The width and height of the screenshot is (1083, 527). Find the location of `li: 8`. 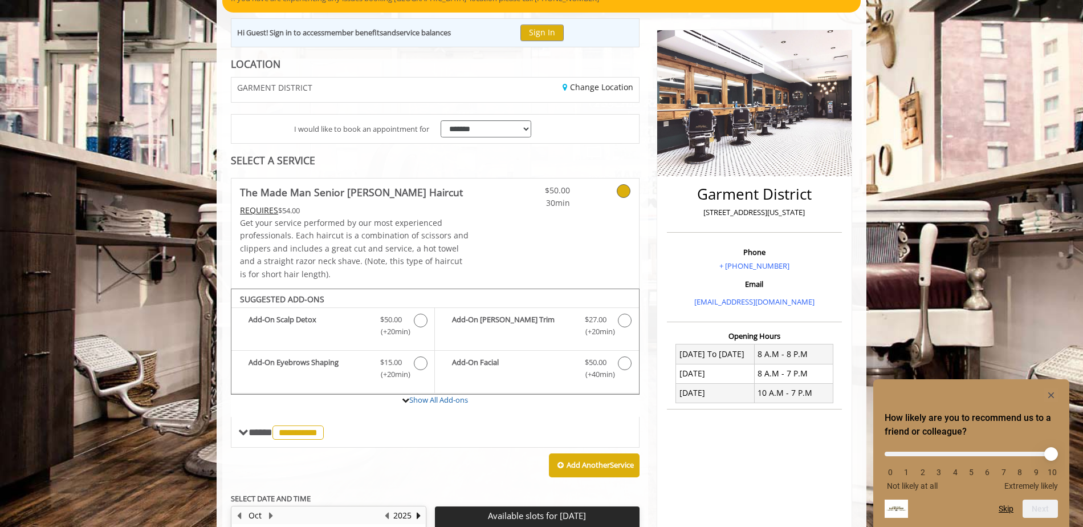

li: 8 is located at coordinates (1020, 472).